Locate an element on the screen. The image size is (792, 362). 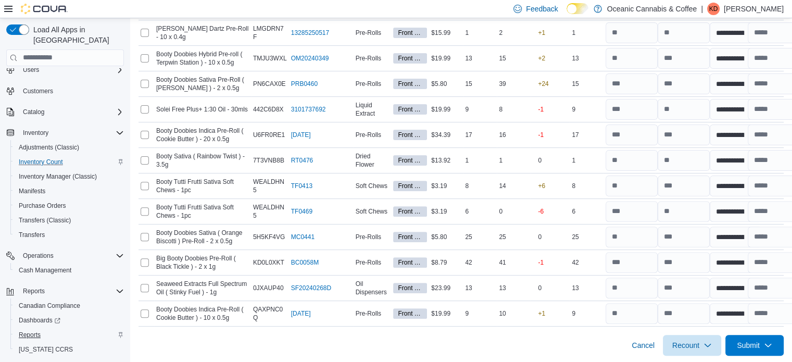
p: +1 is located at coordinates (541, 33).